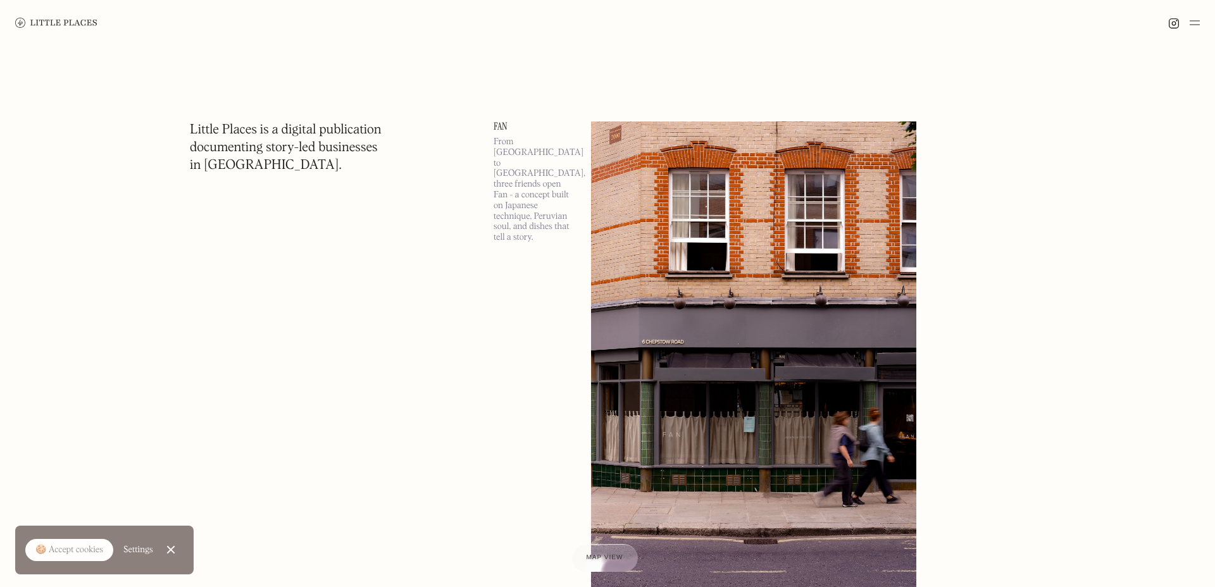 The height and width of the screenshot is (587, 1215). Describe the element at coordinates (69, 550) in the screenshot. I see `div: 🍪 Accept cookies` at that location.